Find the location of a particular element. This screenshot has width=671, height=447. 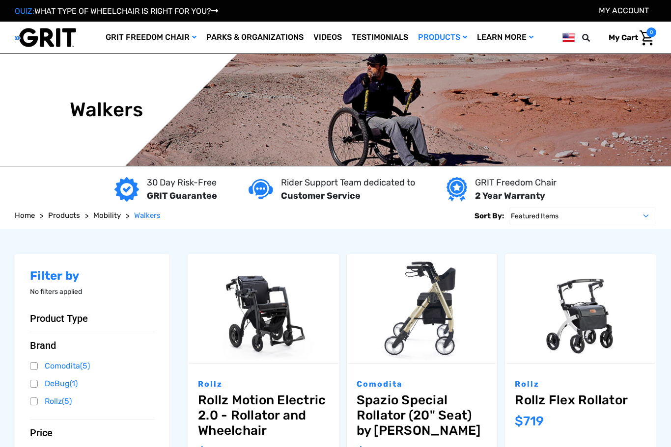

img: Rollz Flex Rollator is located at coordinates (580, 309).